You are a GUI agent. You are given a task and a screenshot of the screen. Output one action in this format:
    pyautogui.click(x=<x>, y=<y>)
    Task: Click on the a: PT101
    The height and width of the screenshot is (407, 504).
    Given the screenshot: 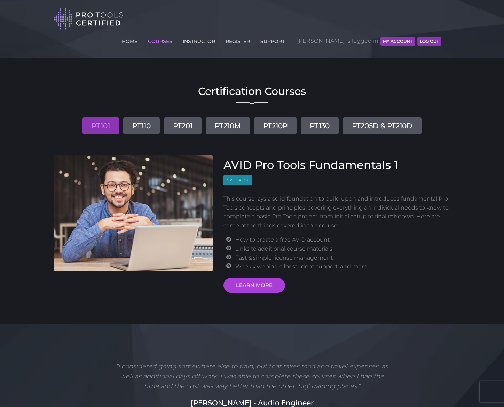 What is the action you would take?
    pyautogui.click(x=101, y=126)
    